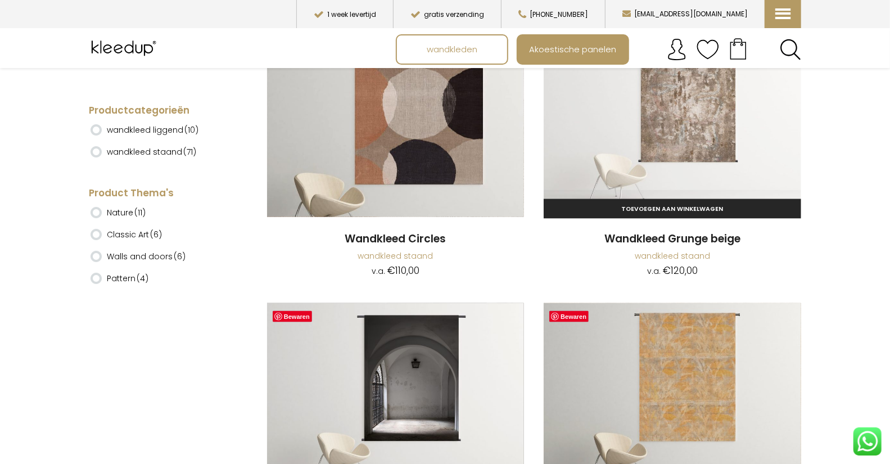 This screenshot has height=464, width=890. I want to click on bdi: 120,00, so click(680, 270).